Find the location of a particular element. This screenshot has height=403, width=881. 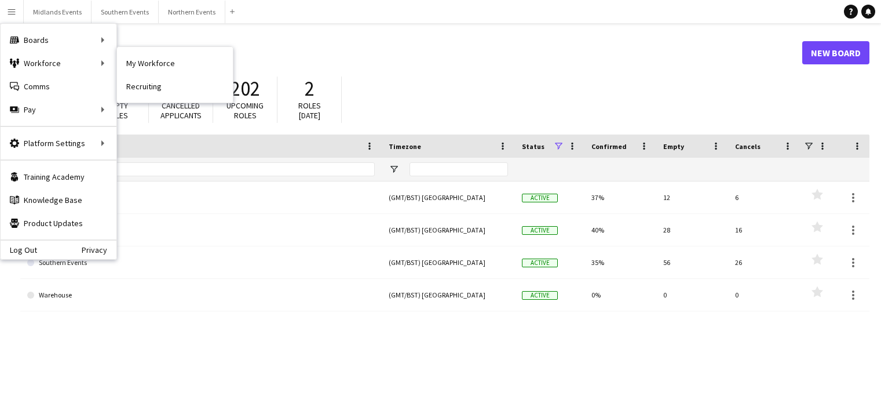

div: 28 is located at coordinates (693, 229).